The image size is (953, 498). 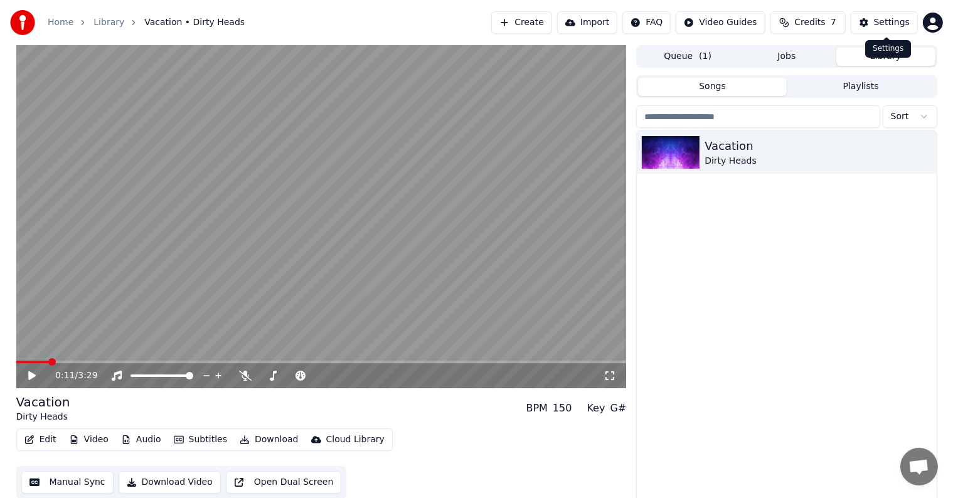 I want to click on button: Manual Sync, so click(x=67, y=482).